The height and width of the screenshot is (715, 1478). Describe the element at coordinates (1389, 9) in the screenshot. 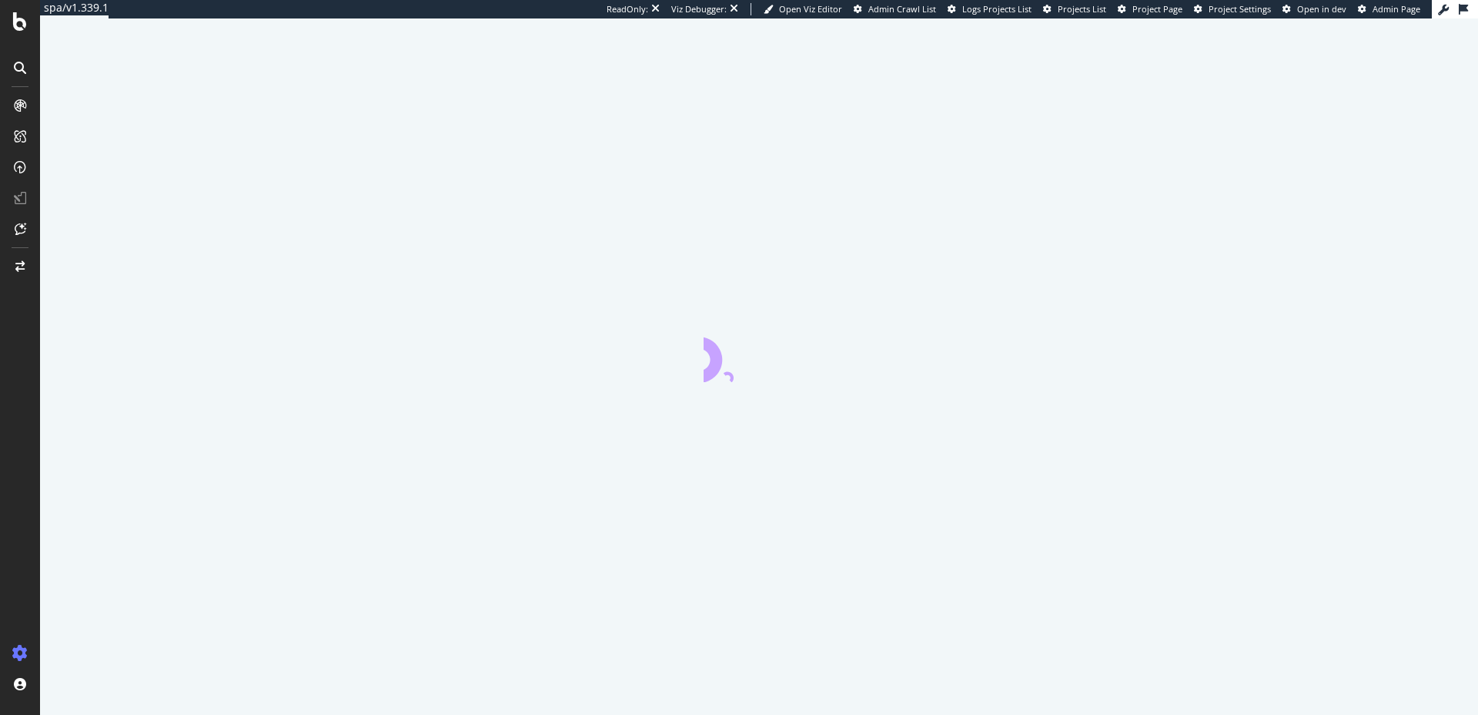

I see `a: Admin Page` at that location.